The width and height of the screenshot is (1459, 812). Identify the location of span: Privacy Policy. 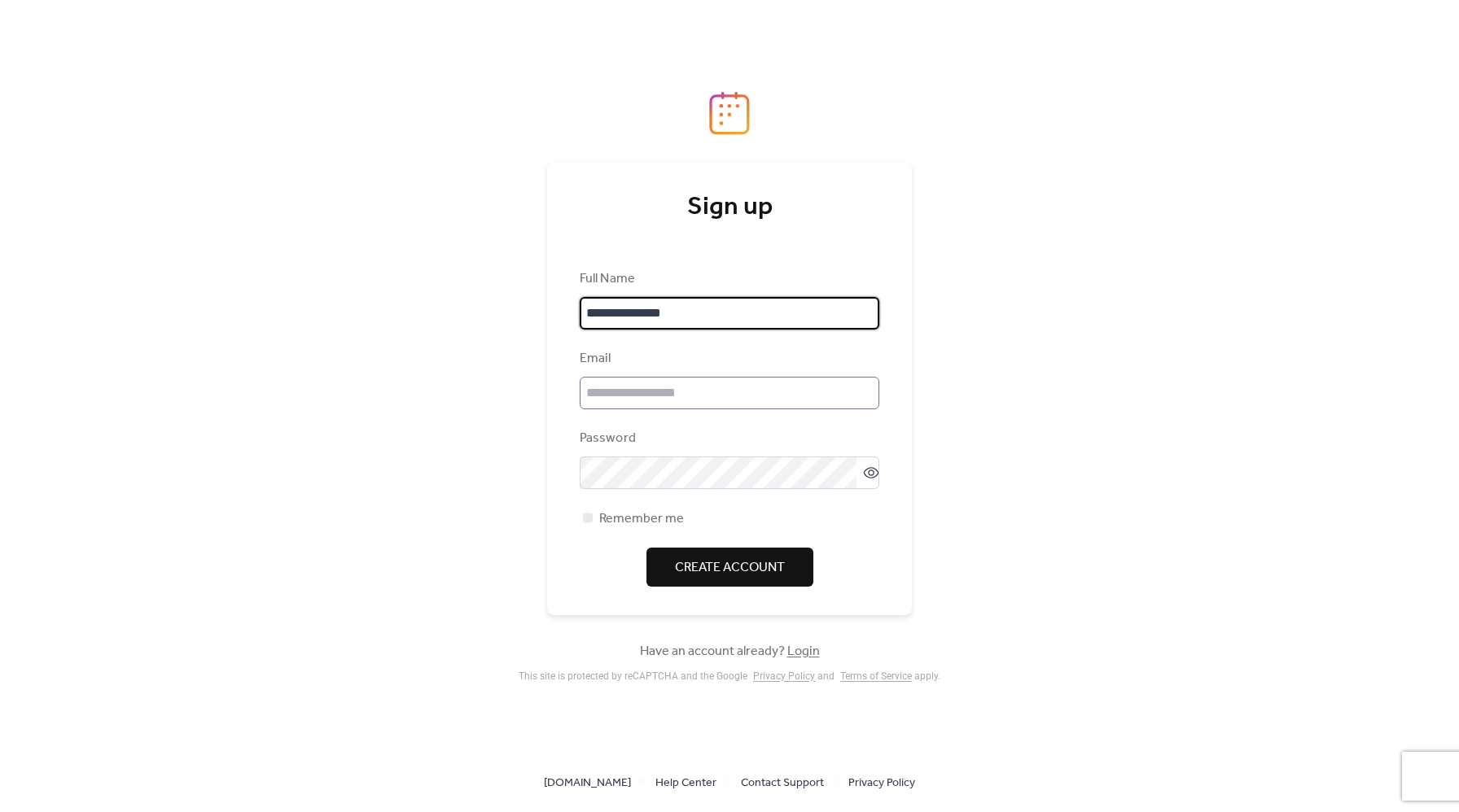
(881, 784).